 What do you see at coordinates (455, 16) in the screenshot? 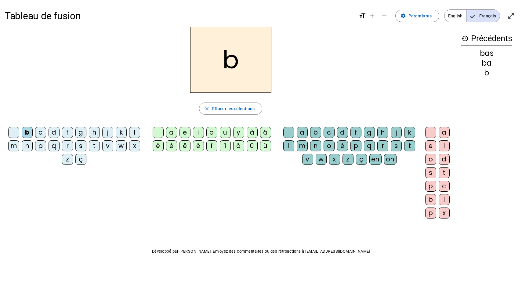
I see `span: English` at bounding box center [455, 16].